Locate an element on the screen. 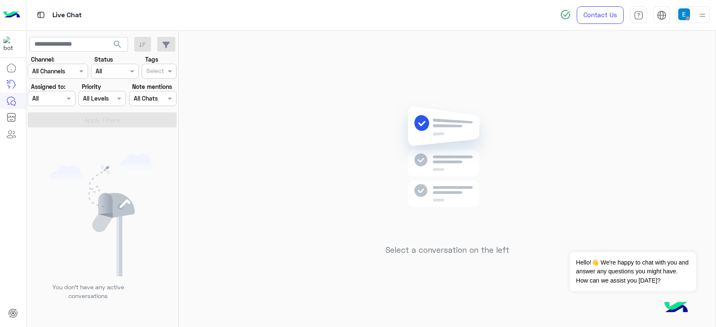 The height and width of the screenshot is (327, 716). span: Hello!👋 We're happy to chat with you and answer any questions you might have. How can we assist y... is located at coordinates (632, 272).